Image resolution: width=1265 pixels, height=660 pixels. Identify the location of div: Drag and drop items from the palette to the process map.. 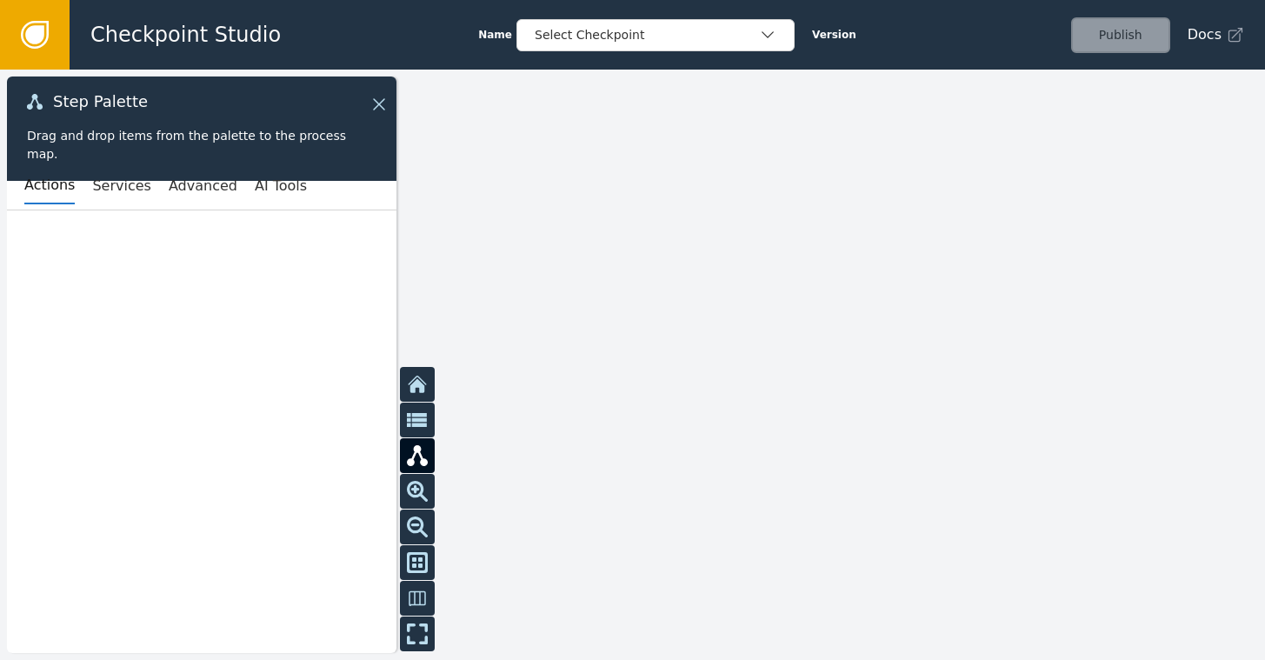
(202, 145).